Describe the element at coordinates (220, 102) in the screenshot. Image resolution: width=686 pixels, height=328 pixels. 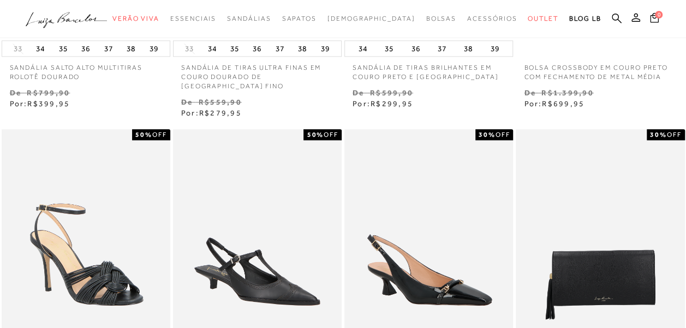
I see `small: R$559,90` at that location.